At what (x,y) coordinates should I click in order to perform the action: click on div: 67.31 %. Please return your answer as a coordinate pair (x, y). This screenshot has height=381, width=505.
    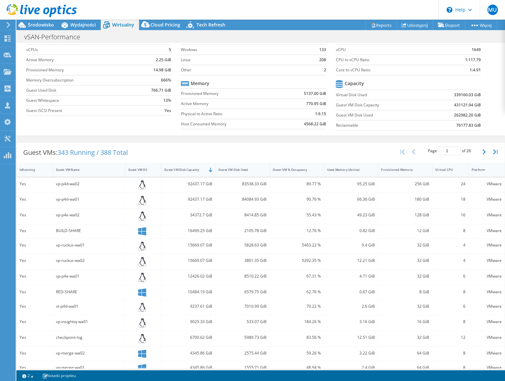
    Looking at the image, I should click on (296, 276).